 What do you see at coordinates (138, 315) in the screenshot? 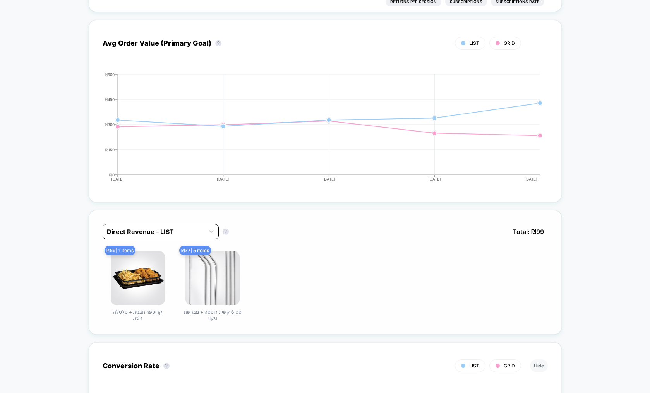
I see `span: קריספר תבנית + סלסלה רשת` at bounding box center [138, 315].